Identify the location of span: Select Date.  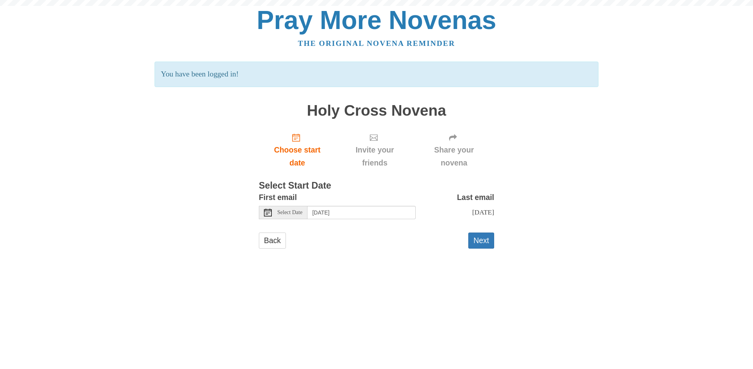
(290, 213).